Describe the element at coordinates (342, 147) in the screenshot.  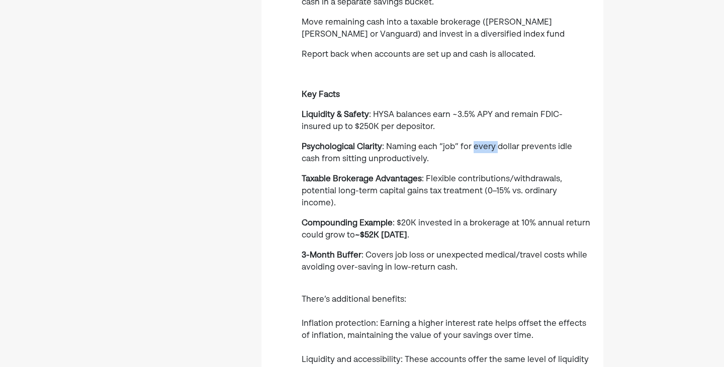
I see `strong: Psychological Clarity` at that location.